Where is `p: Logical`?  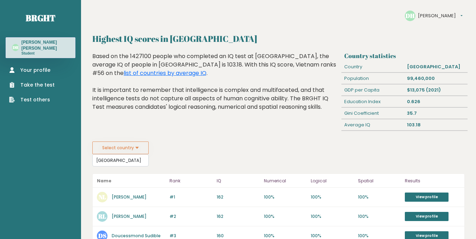 p: Logical is located at coordinates (332, 181).